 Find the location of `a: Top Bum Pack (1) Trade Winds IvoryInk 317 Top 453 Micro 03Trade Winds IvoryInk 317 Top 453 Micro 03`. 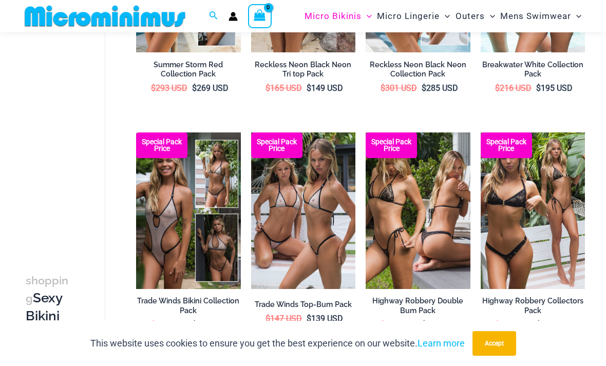

a: Top Bum Pack (1) Trade Winds IvoryInk 317 Top 453 Micro 03Trade Winds IvoryInk 317 Top 453 Micro 03 is located at coordinates (304, 211).